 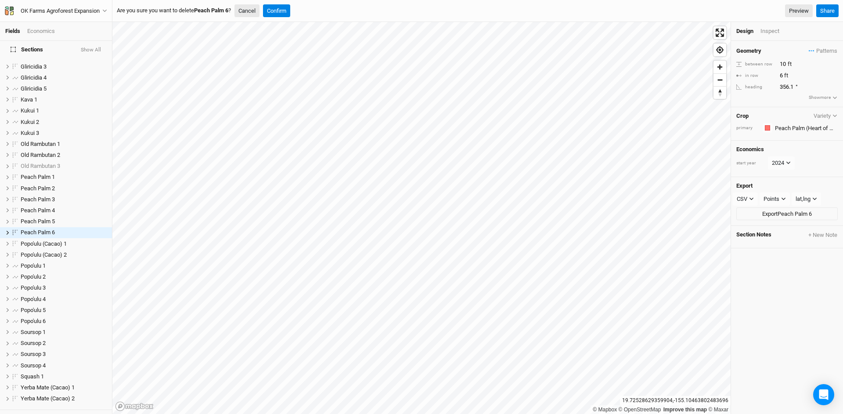 I want to click on div: Yerba Mate (Cacao) 2, so click(x=64, y=398).